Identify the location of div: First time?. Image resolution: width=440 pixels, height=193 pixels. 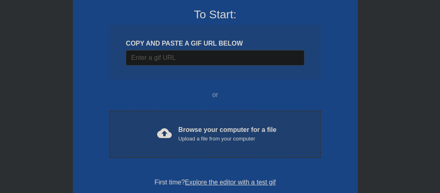
(215, 182).